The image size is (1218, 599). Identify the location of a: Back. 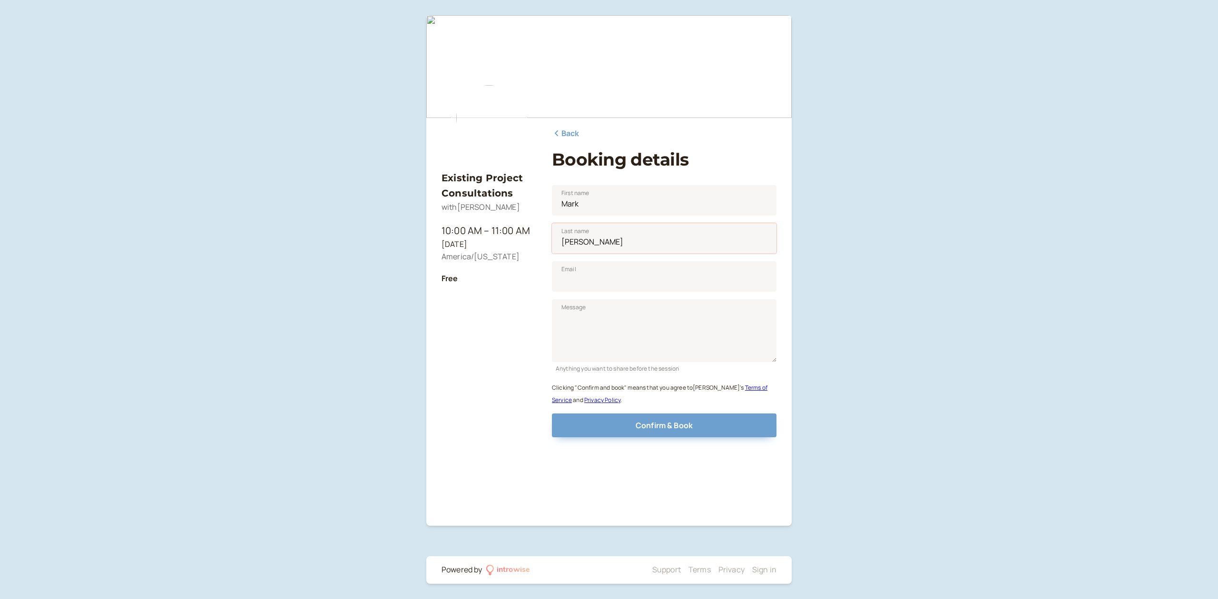
(566, 134).